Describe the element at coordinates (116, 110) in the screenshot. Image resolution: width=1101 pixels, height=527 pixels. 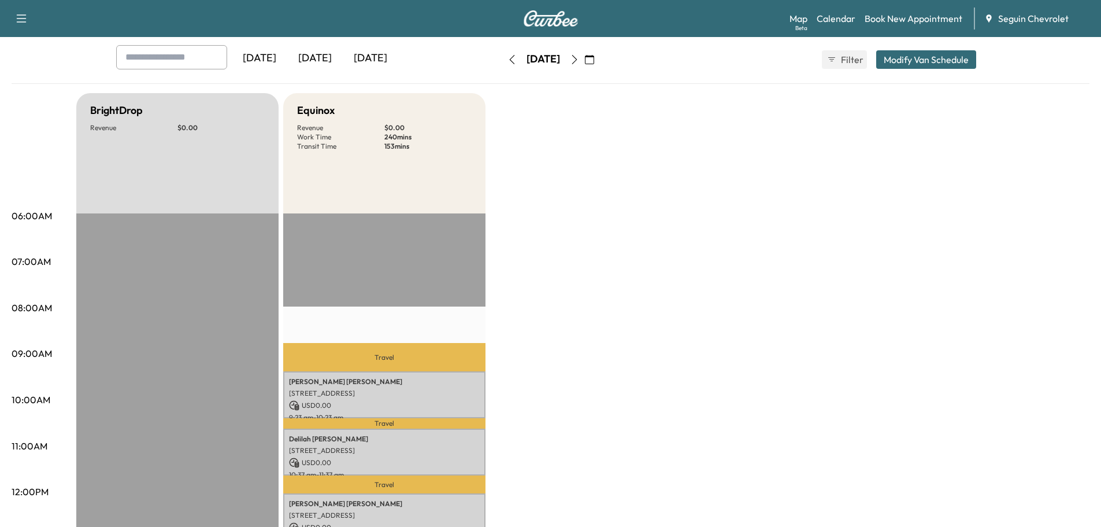
I see `h5: BrightDrop` at that location.